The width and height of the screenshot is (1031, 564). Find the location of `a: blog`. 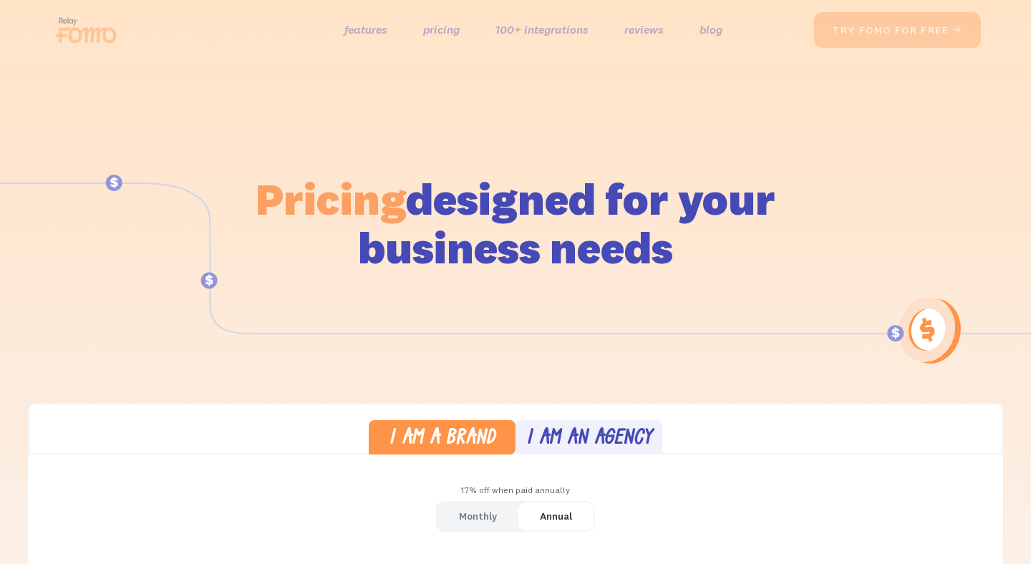

a: blog is located at coordinates (711, 29).